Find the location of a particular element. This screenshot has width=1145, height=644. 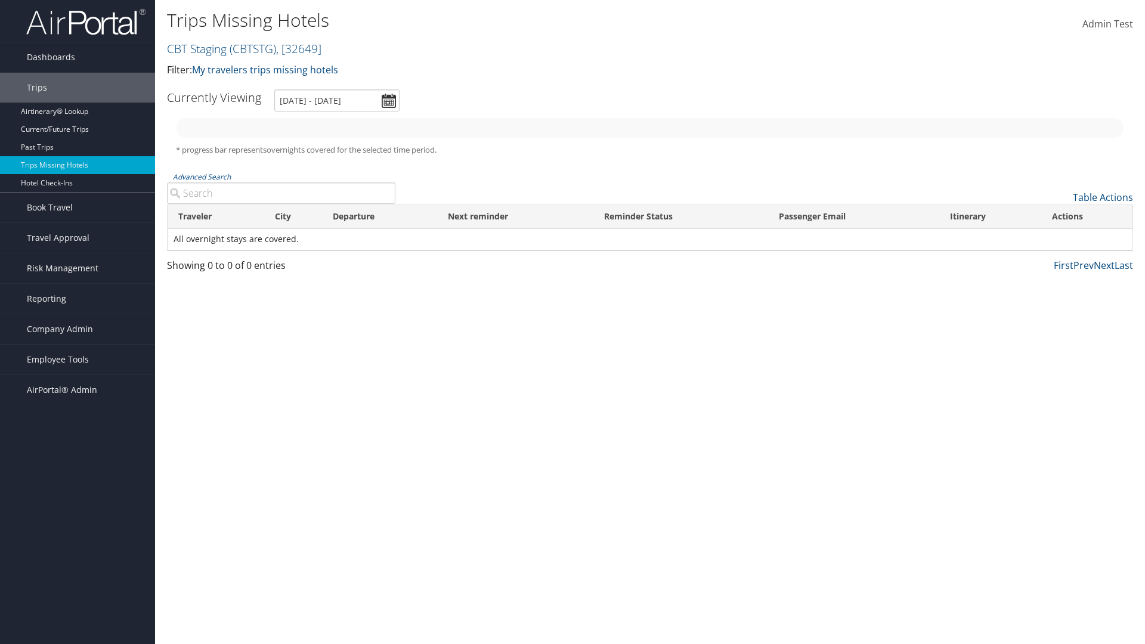

th: Itinerary is located at coordinates (990, 216).